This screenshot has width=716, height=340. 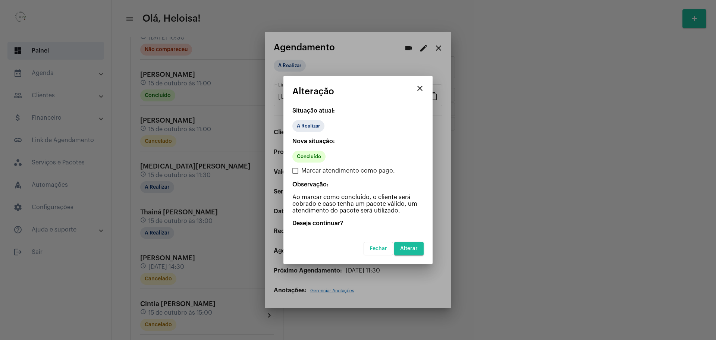 What do you see at coordinates (358, 185) in the screenshot?
I see `p: Observação:` at bounding box center [358, 185].